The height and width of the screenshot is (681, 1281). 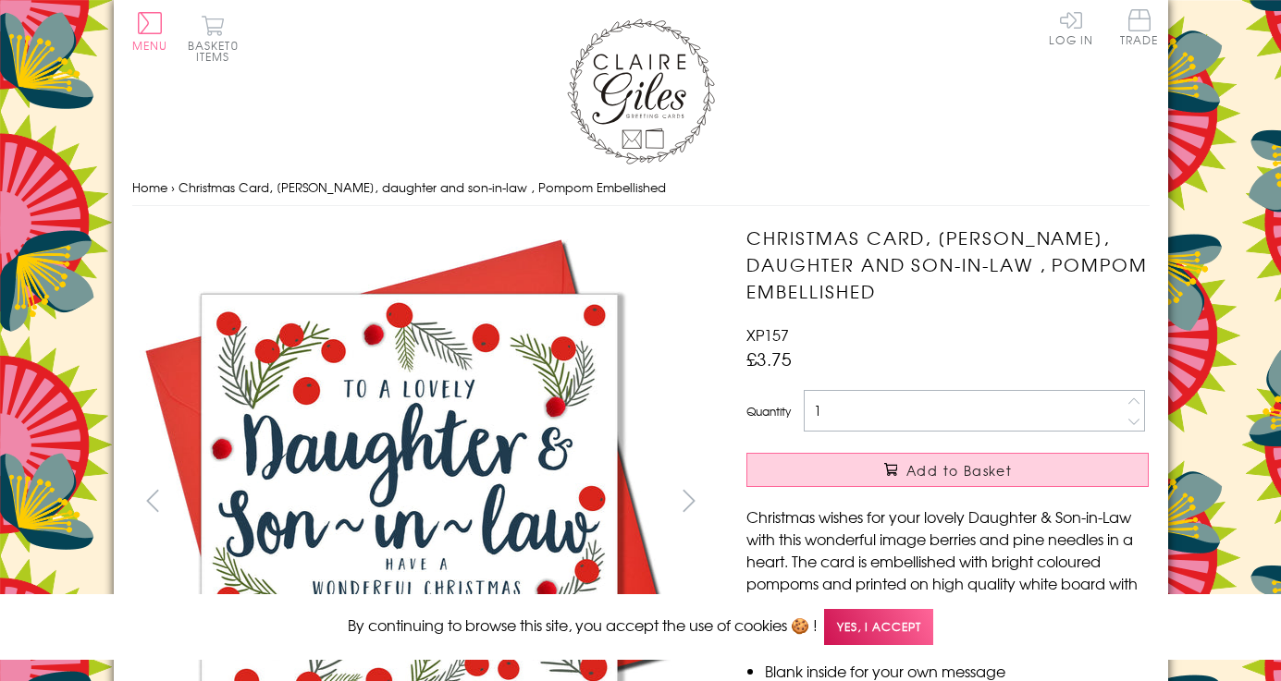 I want to click on span: XP157, so click(x=767, y=335).